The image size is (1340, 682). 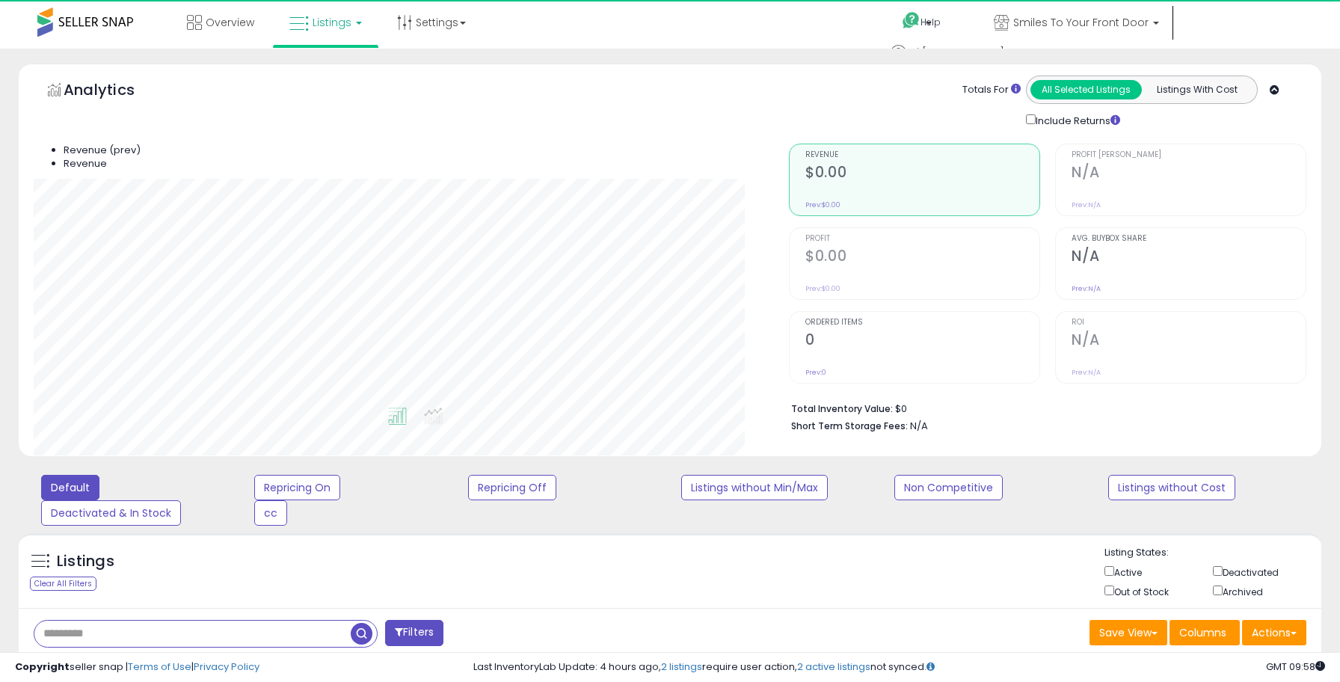 I want to click on h5: Analytics, so click(x=114, y=91).